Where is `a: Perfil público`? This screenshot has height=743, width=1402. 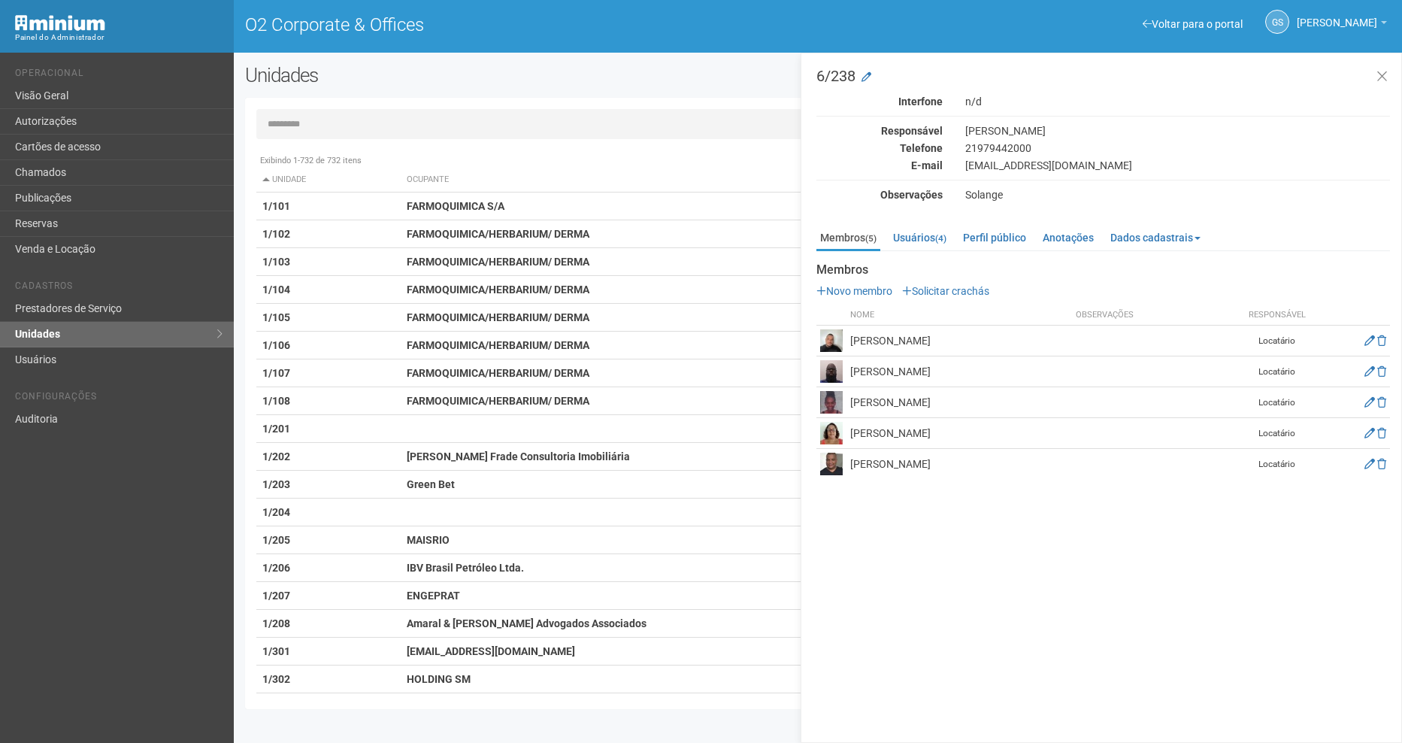 a: Perfil público is located at coordinates (995, 238).